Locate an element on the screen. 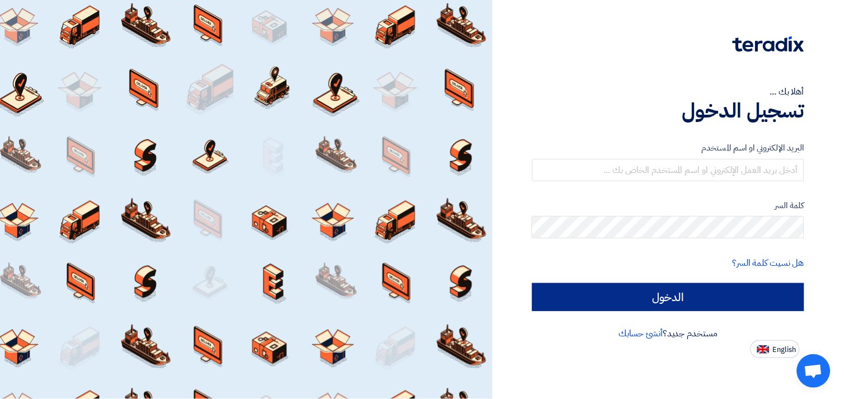 This screenshot has height=399, width=844. h1: تسجيل الدخول is located at coordinates (669, 111).